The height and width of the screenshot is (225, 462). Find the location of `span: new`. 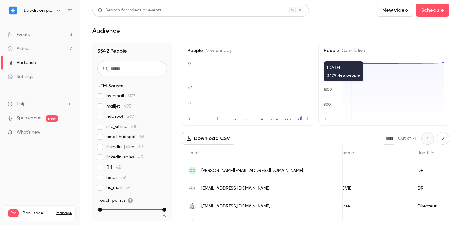

span: new is located at coordinates (52, 118).